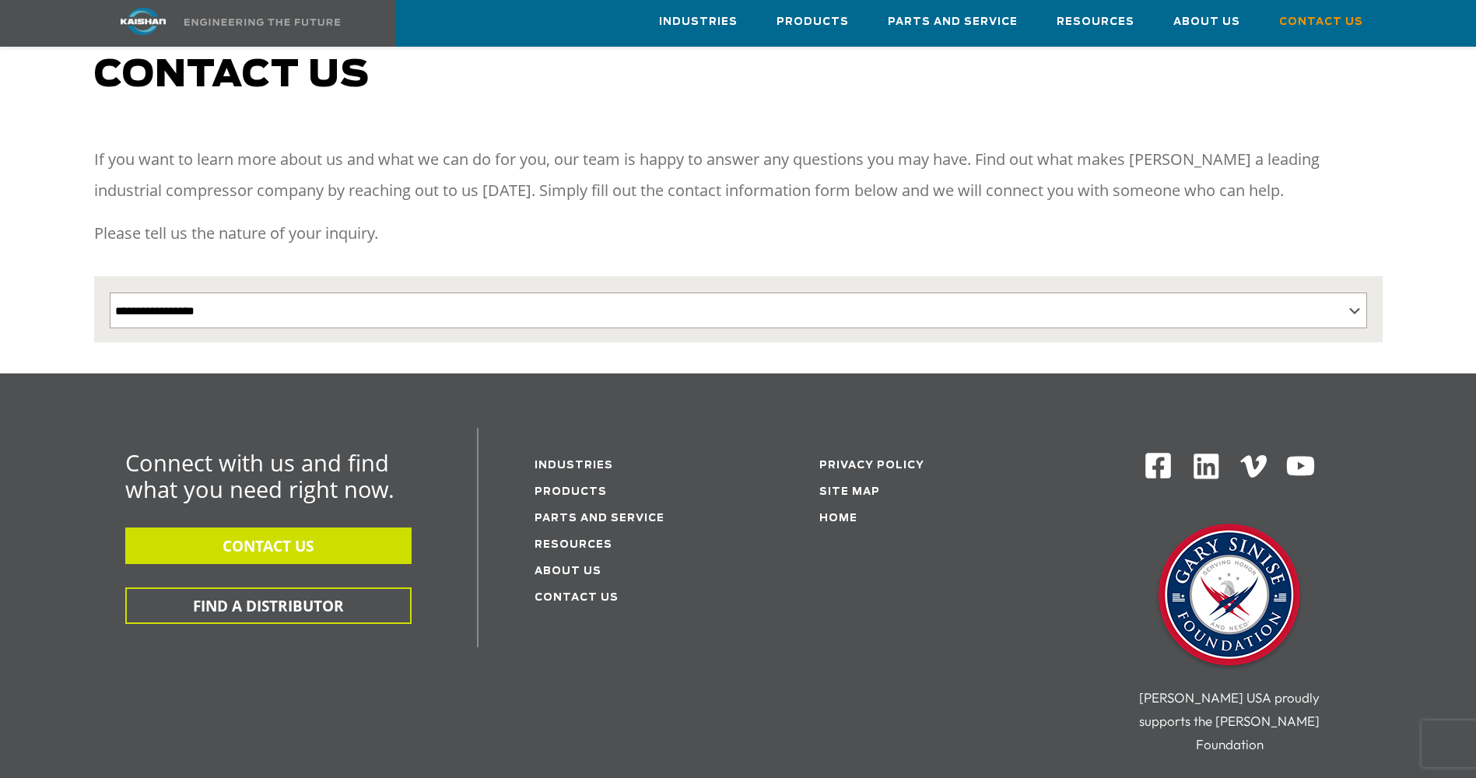  Describe the element at coordinates (838, 518) in the screenshot. I see `a: Home` at that location.